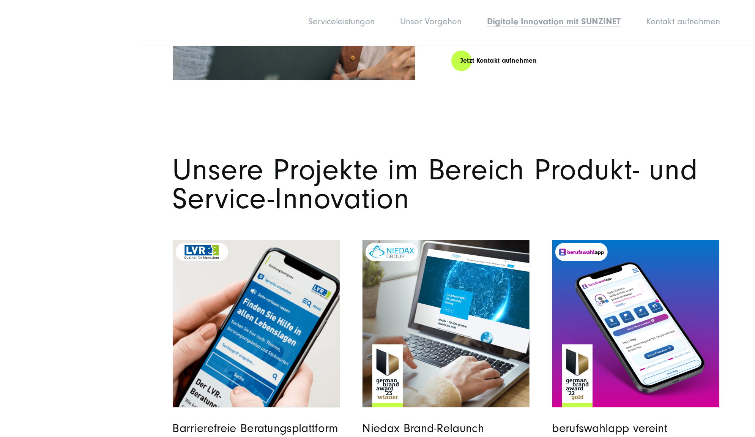  What do you see at coordinates (341, 21) in the screenshot?
I see `a: Serviceleistungen` at bounding box center [341, 21].